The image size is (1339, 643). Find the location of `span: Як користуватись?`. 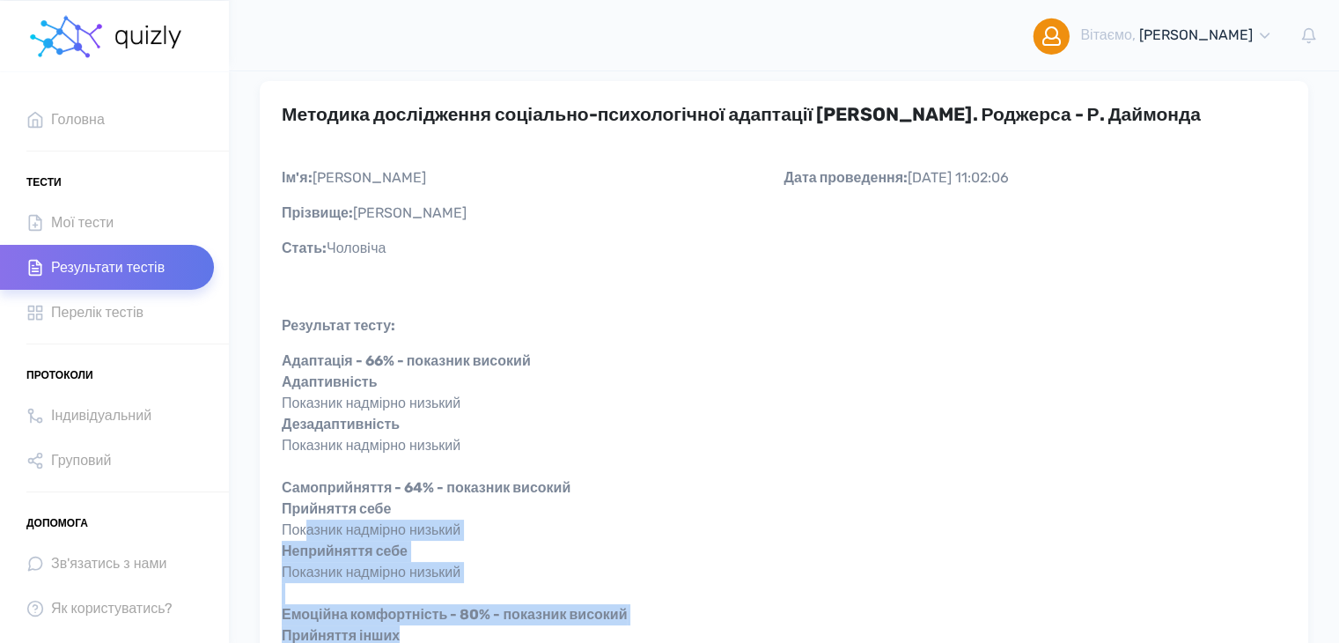

span: Як користуватись? is located at coordinates (112, 607).